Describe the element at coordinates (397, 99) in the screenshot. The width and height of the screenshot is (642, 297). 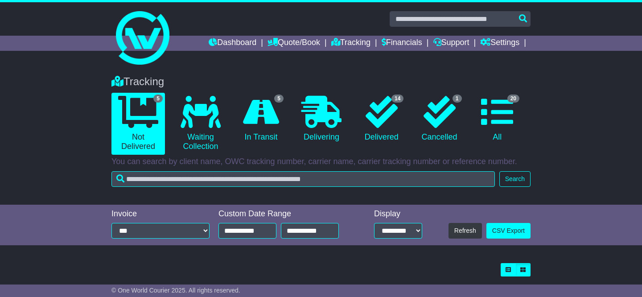
I see `span: 14` at that location.